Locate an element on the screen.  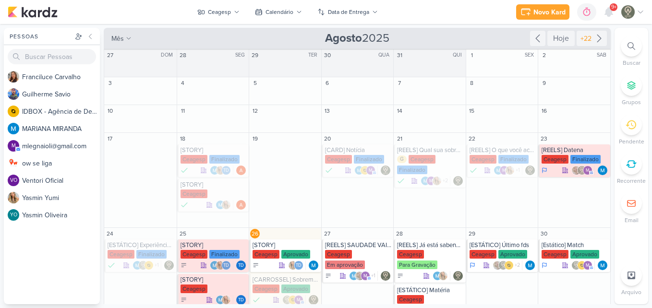
div: SEX is located at coordinates (531, 55).